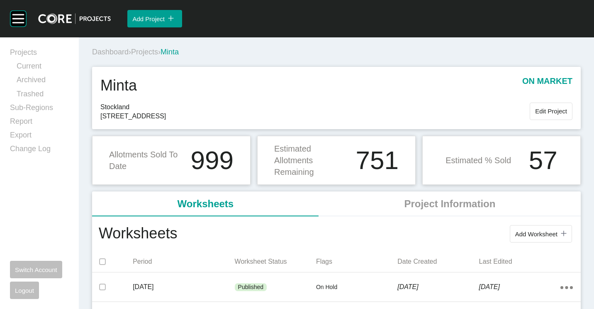 The image size is (594, 309). I want to click on a: Archived, so click(43, 81).